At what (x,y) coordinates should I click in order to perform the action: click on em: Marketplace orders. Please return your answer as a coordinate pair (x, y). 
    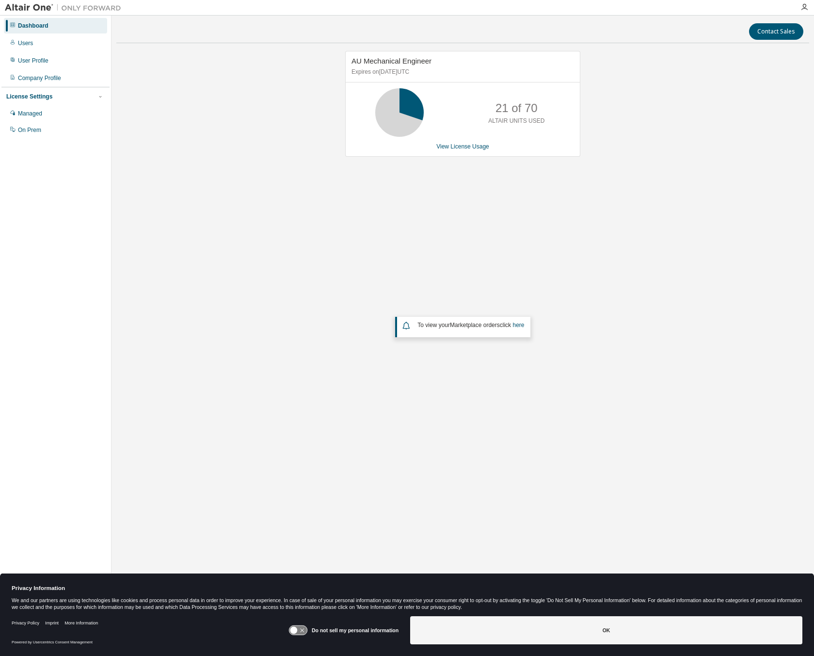
    Looking at the image, I should click on (475, 325).